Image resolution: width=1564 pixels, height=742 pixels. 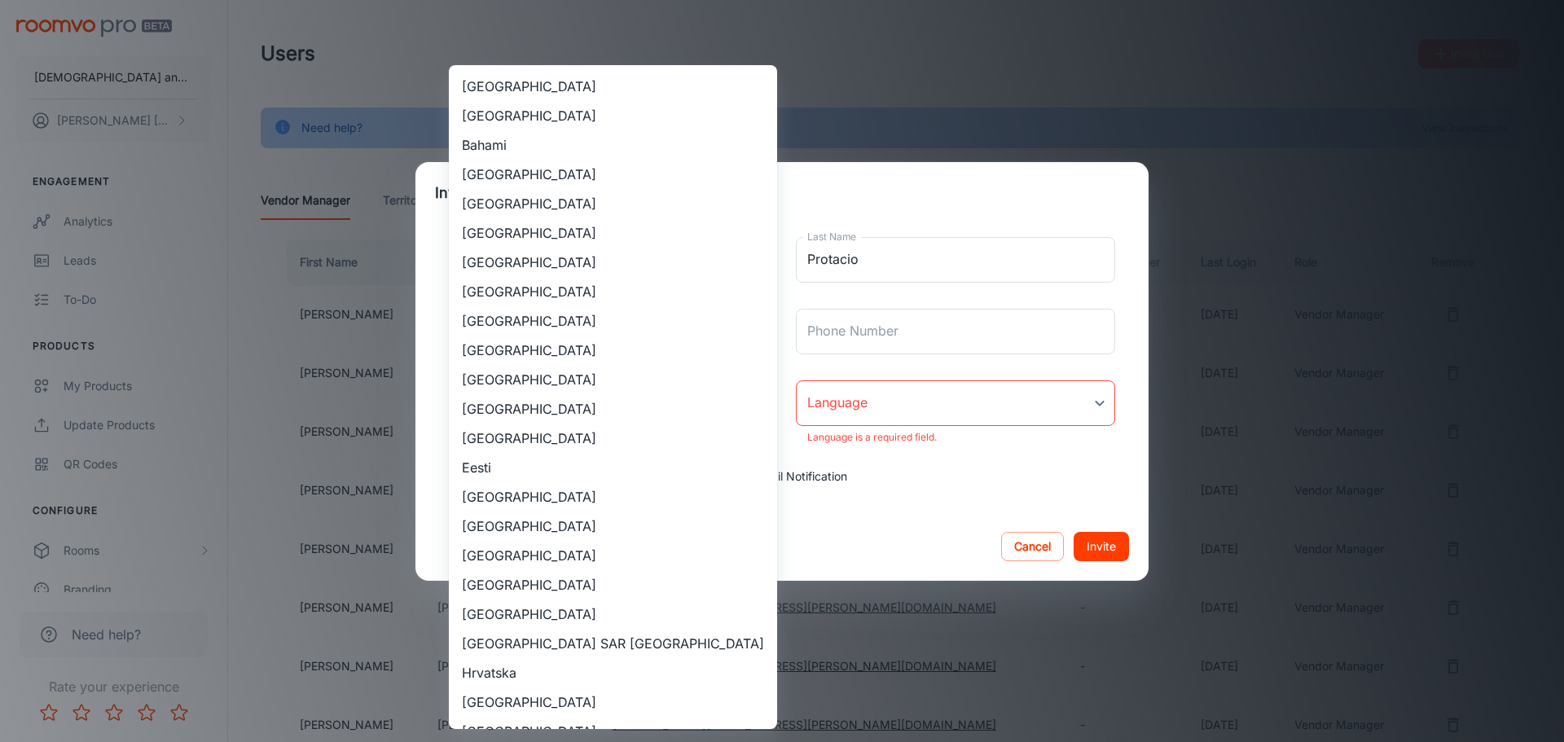 What do you see at coordinates (613, 145) in the screenshot?
I see `li: Bahami` at bounding box center [613, 145].